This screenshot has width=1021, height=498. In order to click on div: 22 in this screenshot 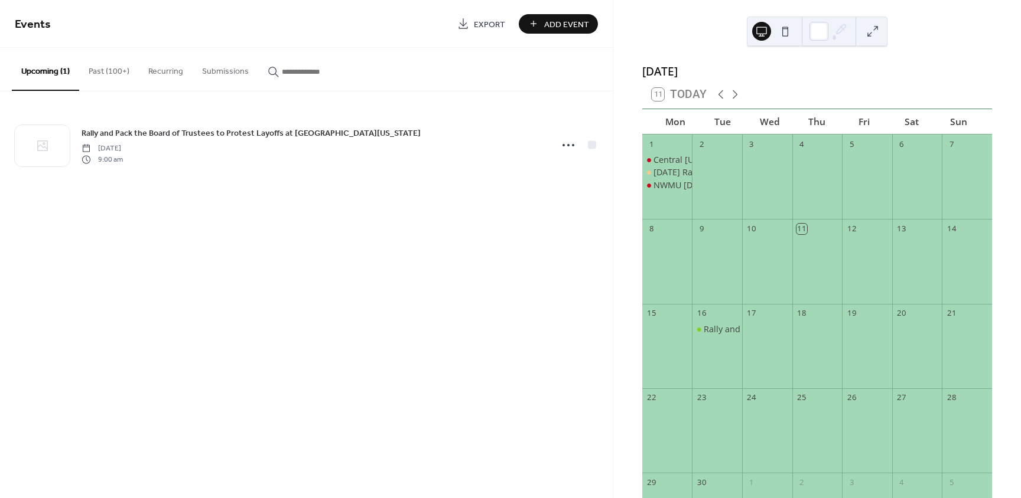, I will do `click(651, 398)`.